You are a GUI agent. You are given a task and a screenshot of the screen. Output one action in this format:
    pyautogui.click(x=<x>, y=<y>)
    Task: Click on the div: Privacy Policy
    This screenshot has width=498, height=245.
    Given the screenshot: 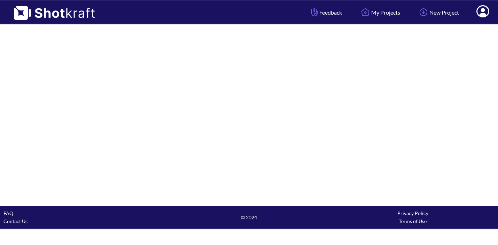 What is the action you would take?
    pyautogui.click(x=413, y=213)
    